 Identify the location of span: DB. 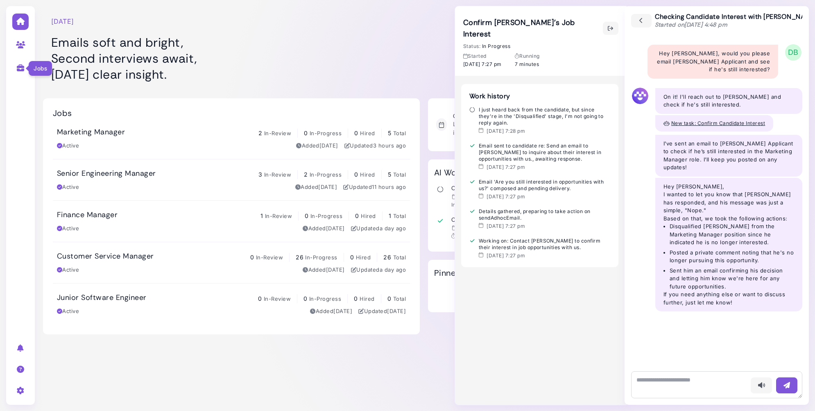
(794, 52).